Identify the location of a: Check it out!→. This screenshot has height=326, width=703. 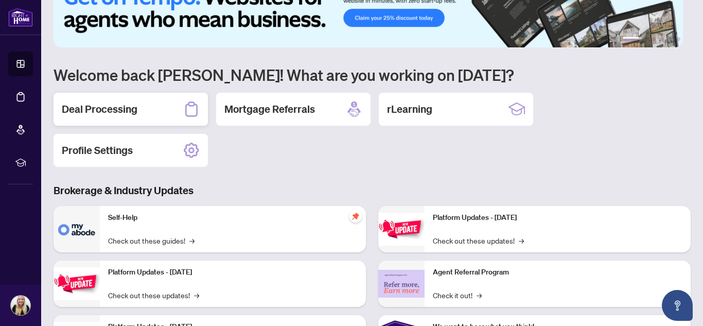
(457, 295).